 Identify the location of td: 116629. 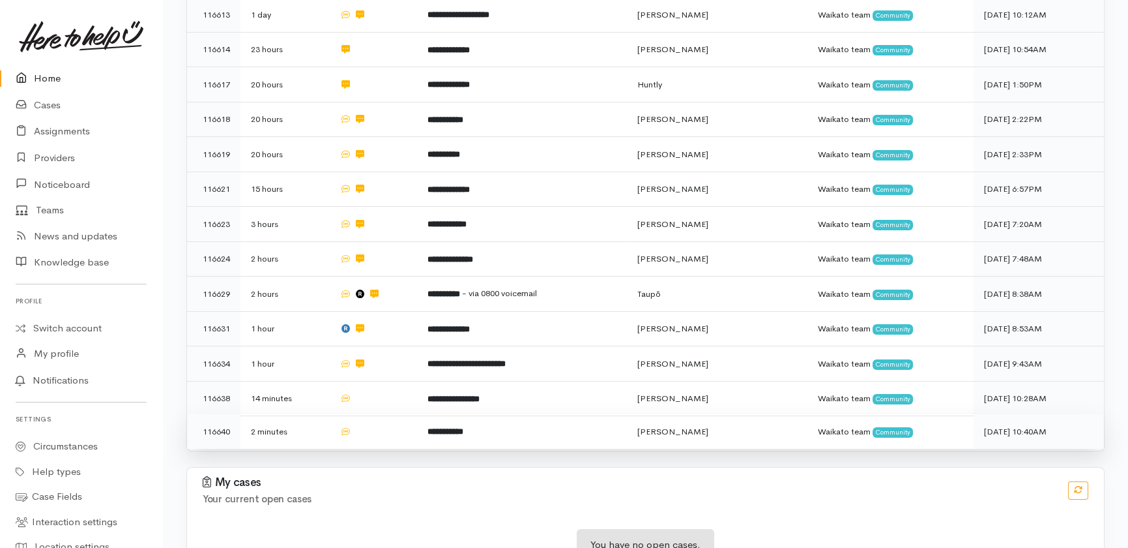
(214, 294).